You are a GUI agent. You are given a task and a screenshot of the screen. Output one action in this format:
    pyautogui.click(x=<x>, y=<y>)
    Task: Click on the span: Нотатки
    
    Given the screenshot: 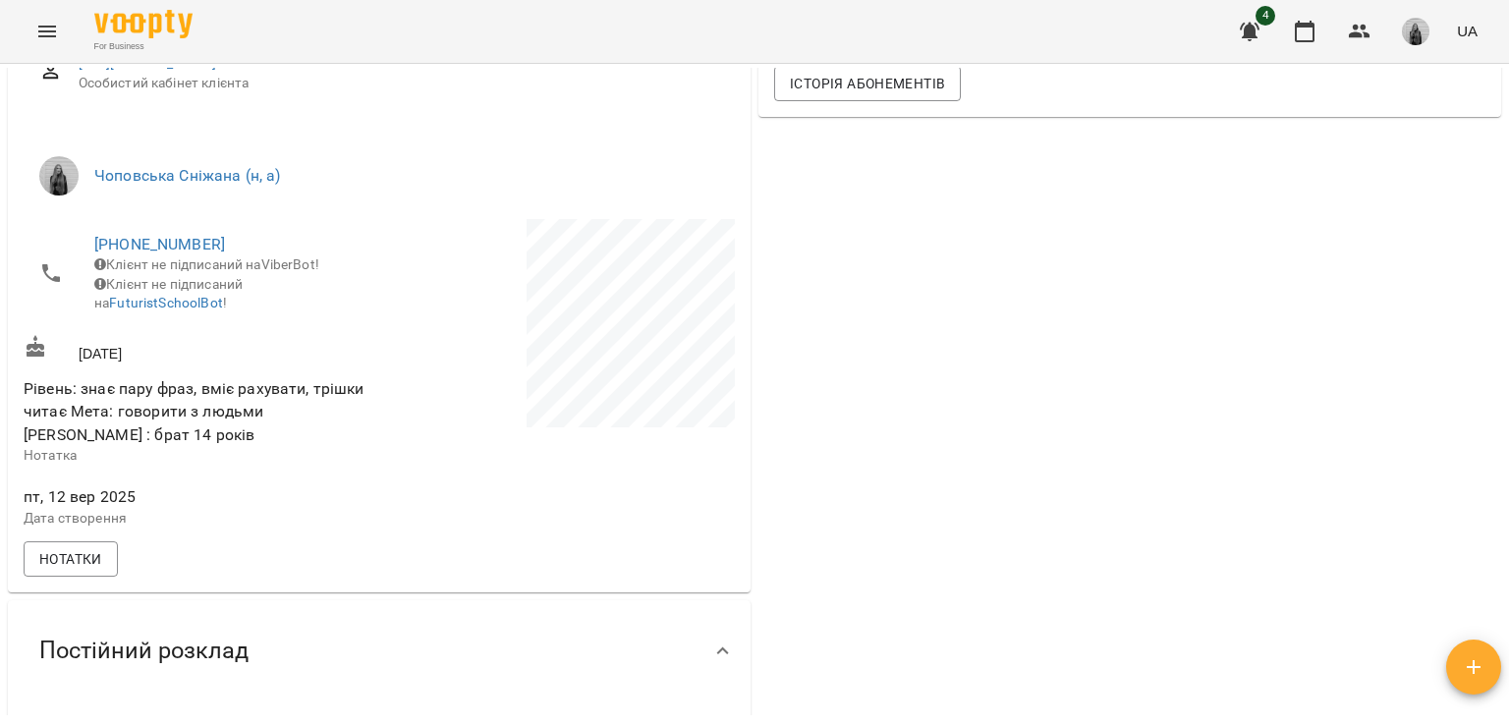 What is the action you would take?
    pyautogui.click(x=71, y=559)
    